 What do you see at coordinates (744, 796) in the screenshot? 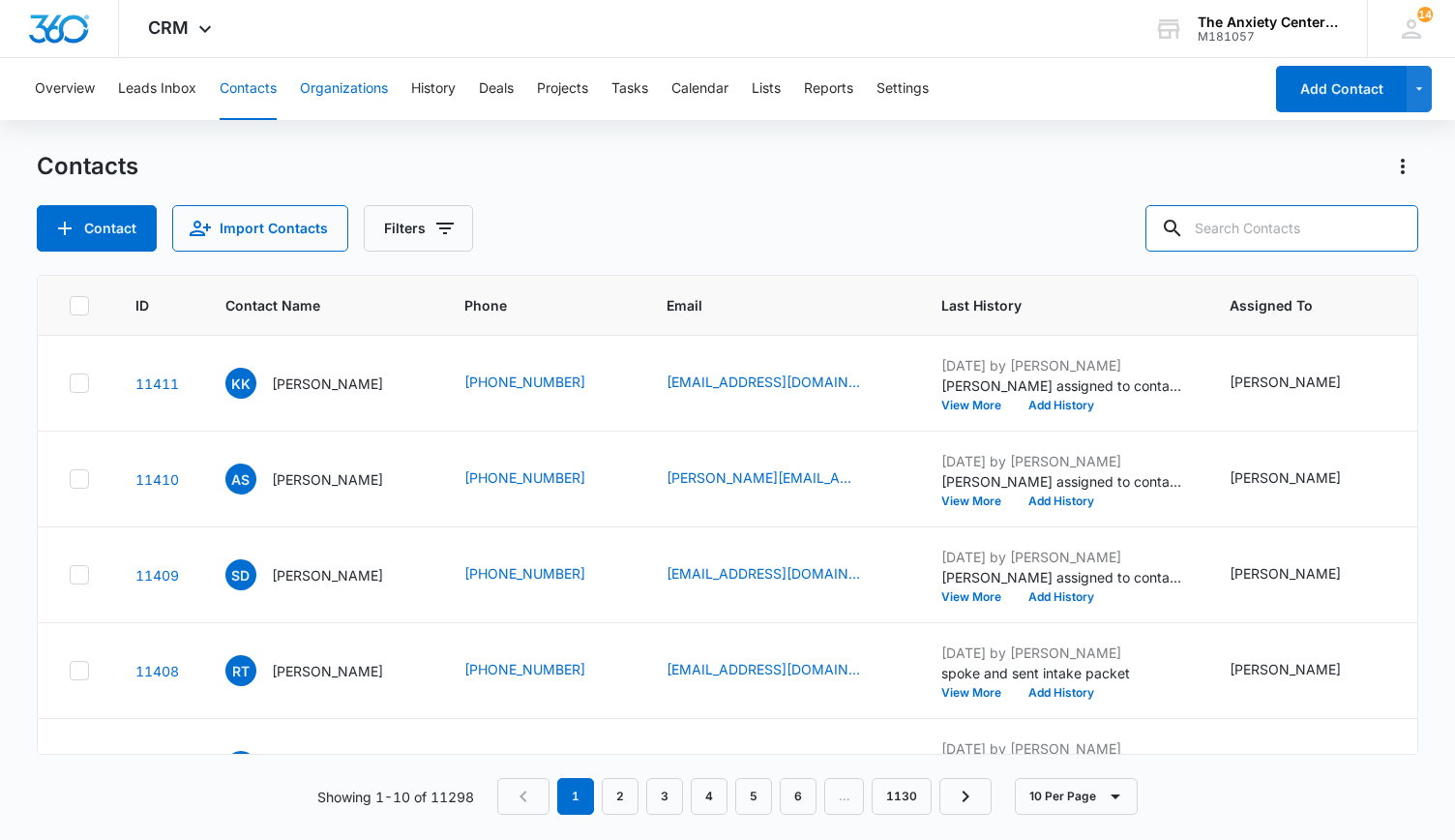
I see `nav: Pagination` at bounding box center [744, 796].